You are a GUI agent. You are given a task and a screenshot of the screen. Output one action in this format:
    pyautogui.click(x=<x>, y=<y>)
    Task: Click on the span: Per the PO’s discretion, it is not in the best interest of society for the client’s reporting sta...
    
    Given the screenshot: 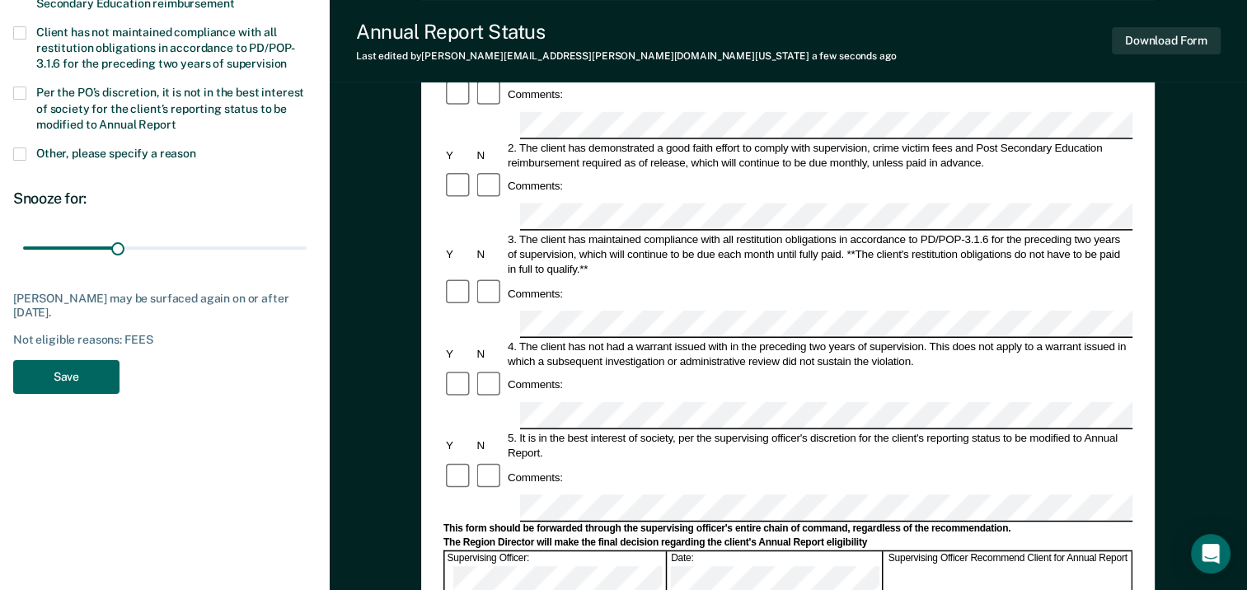 What is the action you would take?
    pyautogui.click(x=170, y=108)
    